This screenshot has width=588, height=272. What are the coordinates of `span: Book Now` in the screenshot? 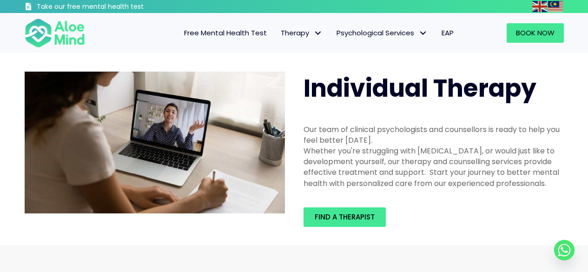 It's located at (535, 33).